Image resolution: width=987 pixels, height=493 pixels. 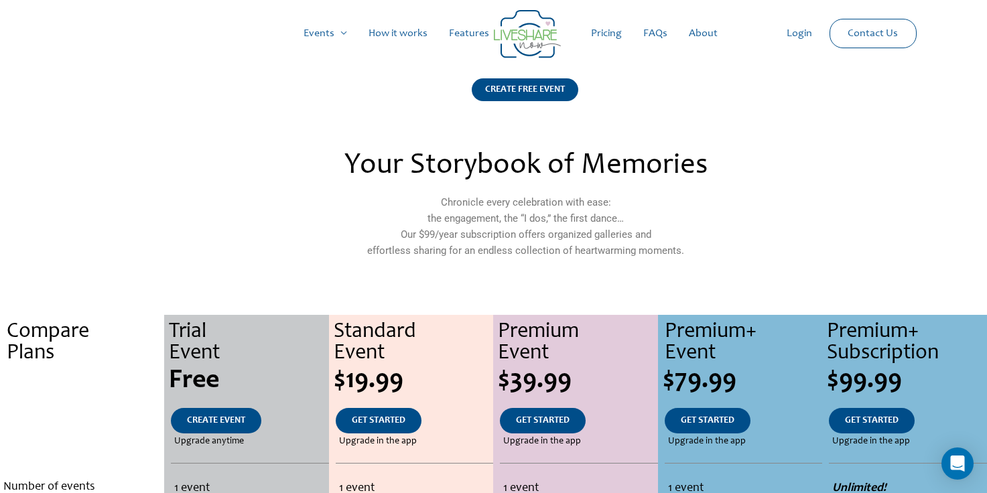 What do you see at coordinates (413, 381) in the screenshot?
I see `div: $19.99` at bounding box center [413, 381].